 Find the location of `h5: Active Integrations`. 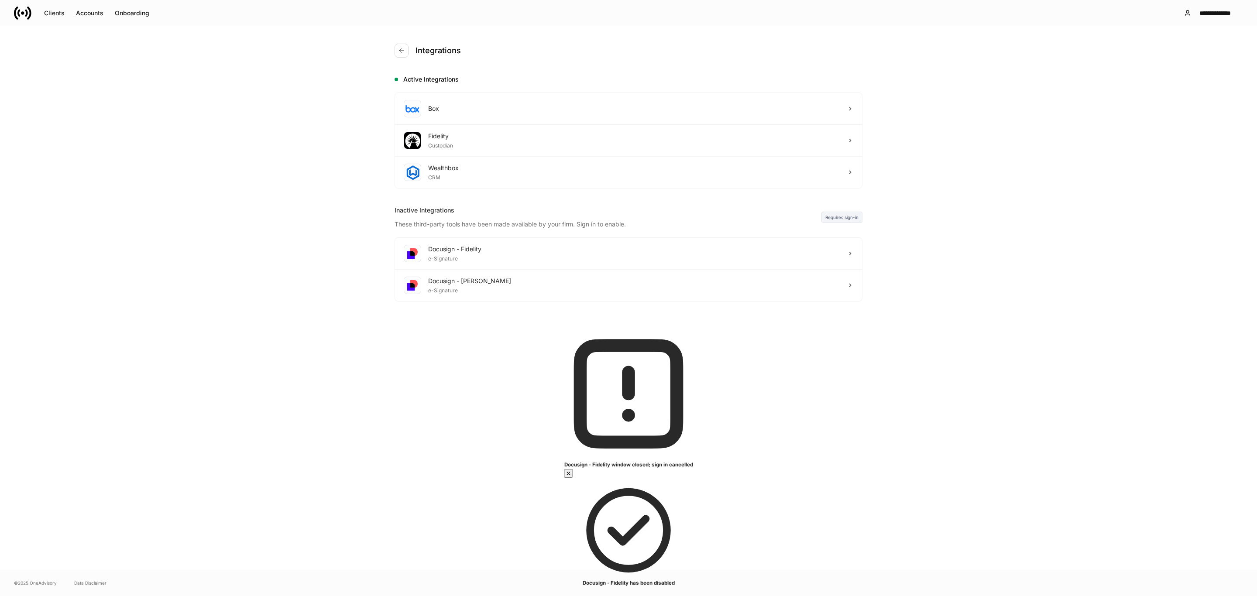

h5: Active Integrations is located at coordinates (633, 79).